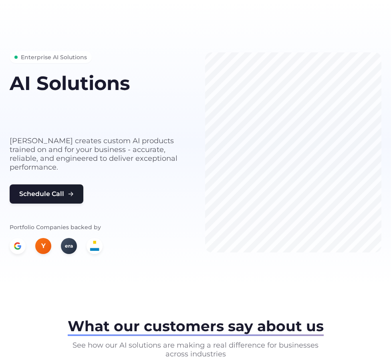 This screenshot has width=391, height=360. Describe the element at coordinates (46, 194) in the screenshot. I see `button: Schedule Call` at that location.